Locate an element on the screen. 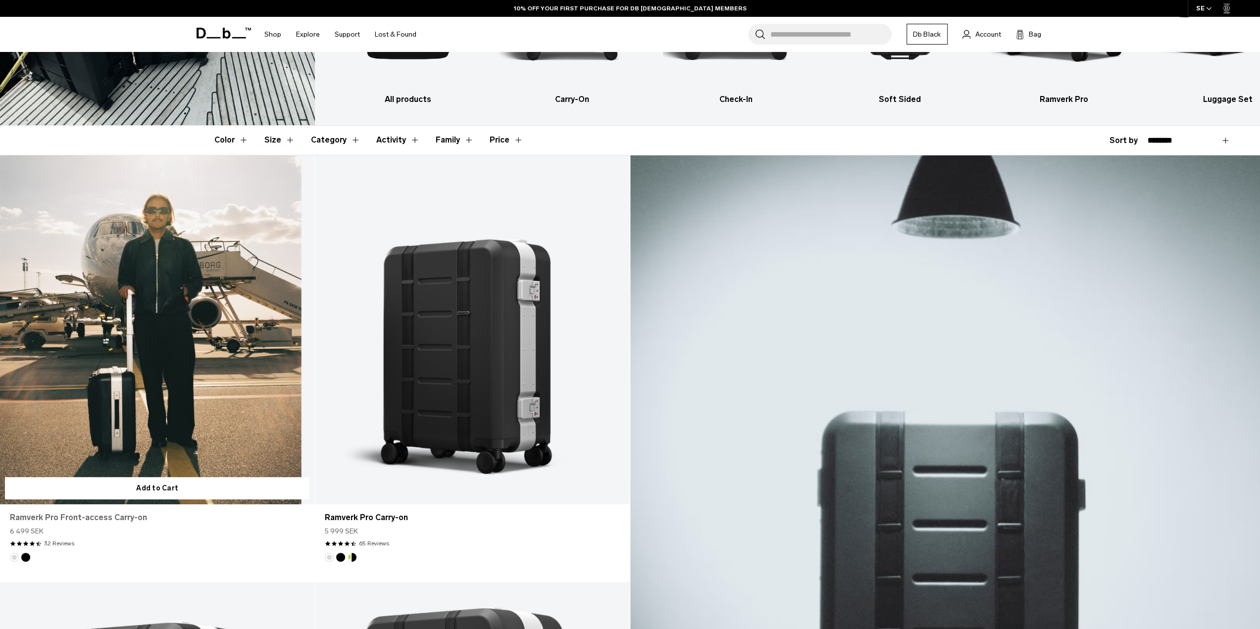 Image resolution: width=1260 pixels, height=629 pixels. h3: Soft Sided is located at coordinates (900, 99).